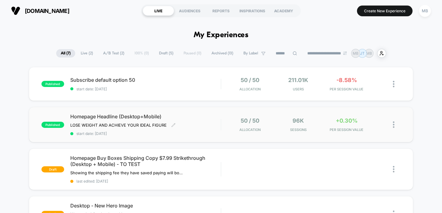 This screenshot has height=213, width=442. I want to click on div: MB, so click(425, 11).